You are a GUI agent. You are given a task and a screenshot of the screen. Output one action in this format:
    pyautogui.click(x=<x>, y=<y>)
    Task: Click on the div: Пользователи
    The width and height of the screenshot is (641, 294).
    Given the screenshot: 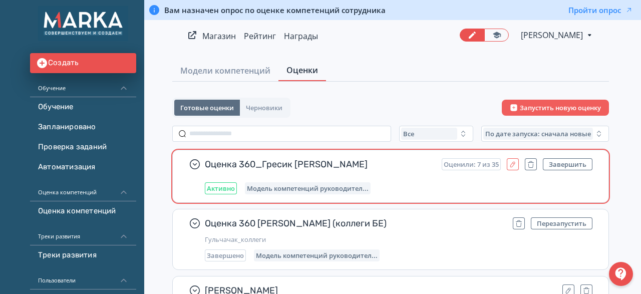 What is the action you would take?
    pyautogui.click(x=83, y=277)
    